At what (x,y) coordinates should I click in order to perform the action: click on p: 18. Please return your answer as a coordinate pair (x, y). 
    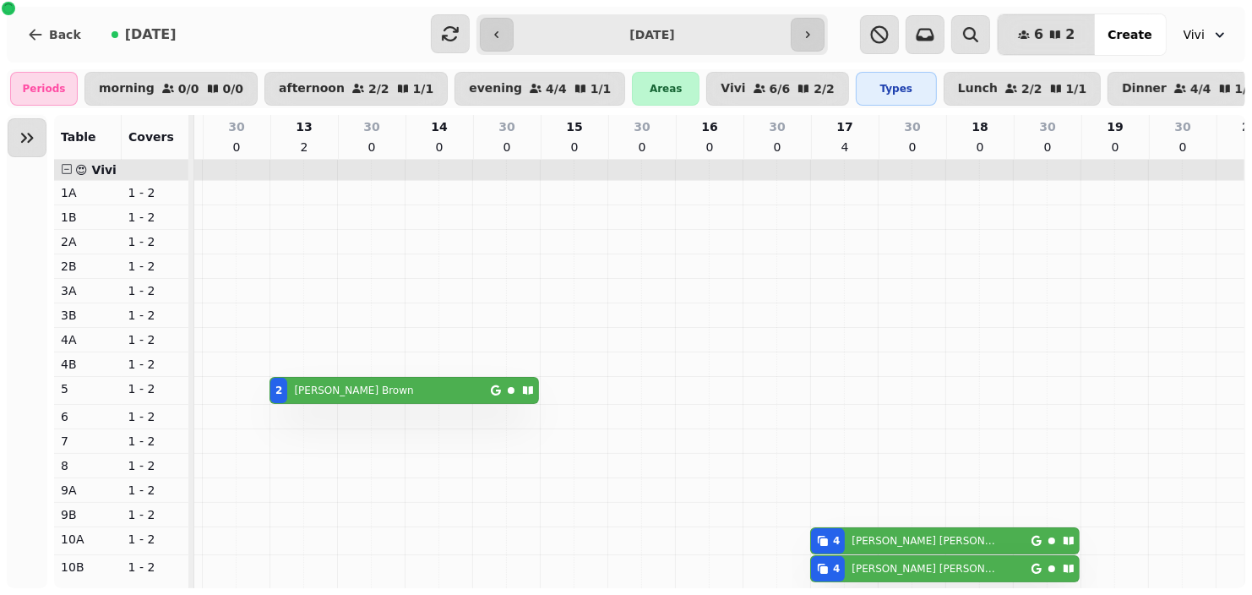
    Looking at the image, I should click on (979, 127).